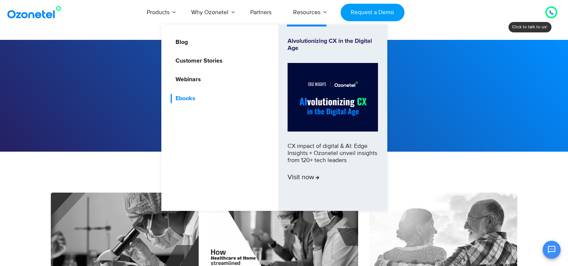 The width and height of the screenshot is (568, 266). What do you see at coordinates (183, 99) in the screenshot?
I see `a: Ebooks` at bounding box center [183, 99].